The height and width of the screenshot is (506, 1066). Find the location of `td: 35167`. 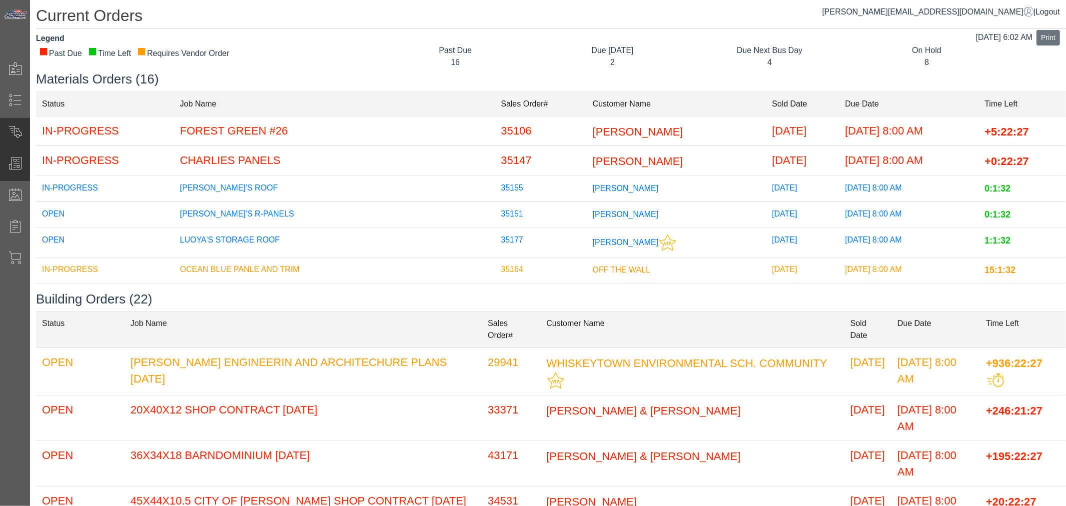

td: 35167 is located at coordinates (540, 296).